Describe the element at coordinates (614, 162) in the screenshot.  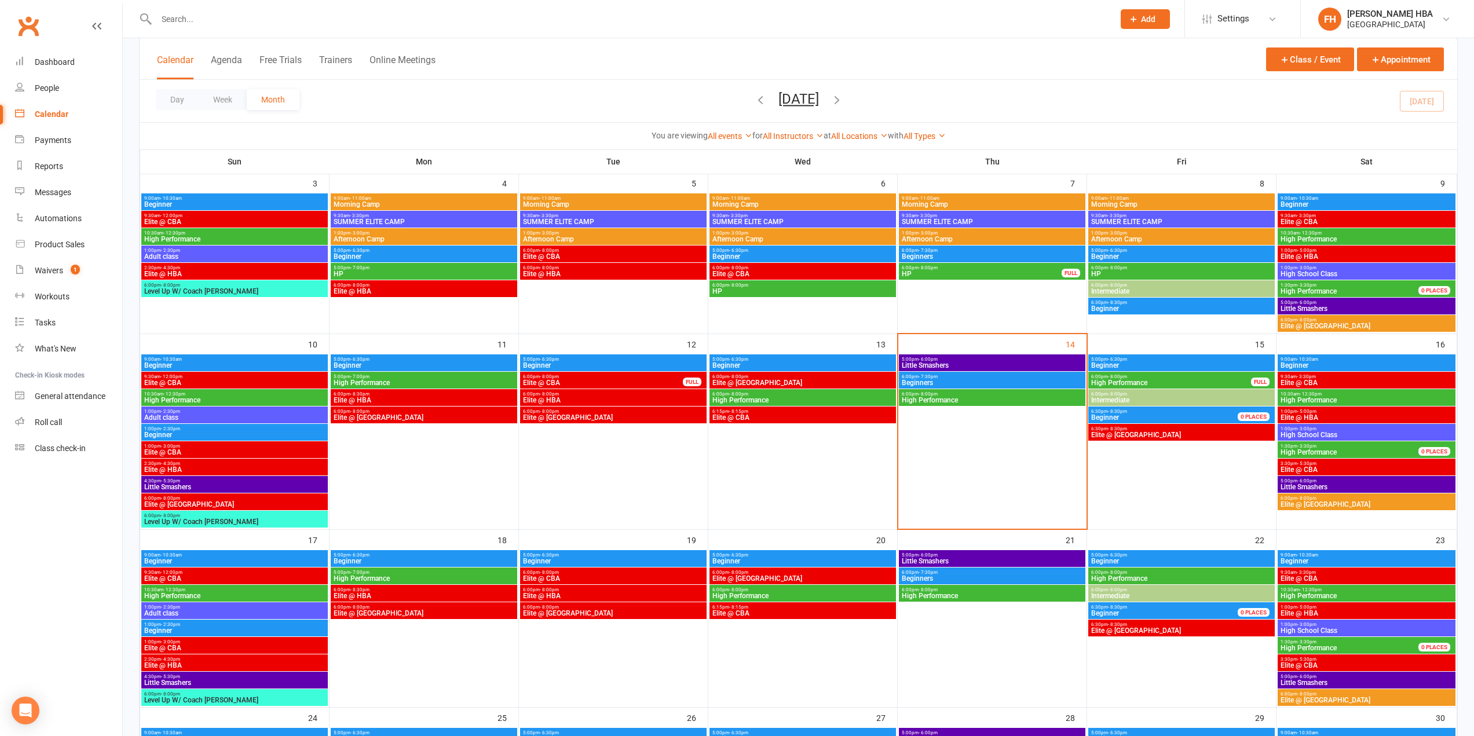
I see `th: Tue` at that location.